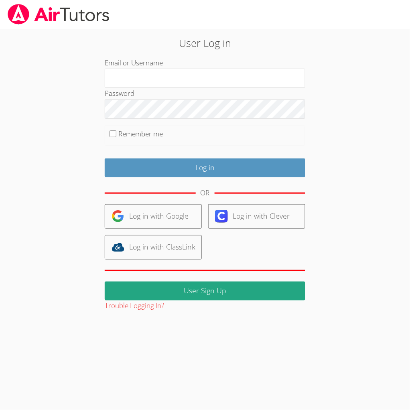 This screenshot has width=410, height=410. Describe the element at coordinates (118, 216) in the screenshot. I see `img: google-logo-50288ca7cdecda66e5e0955fdab243c47b7ad437acaf1139b6f446037453330a.svg` at that location.